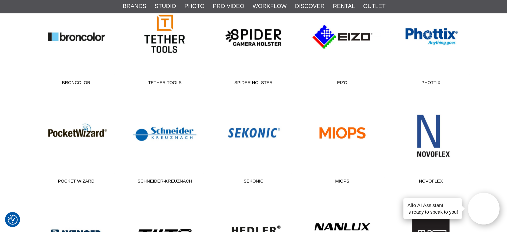 The width and height of the screenshot is (507, 232). I want to click on span: Pocket Wizard, so click(76, 182).